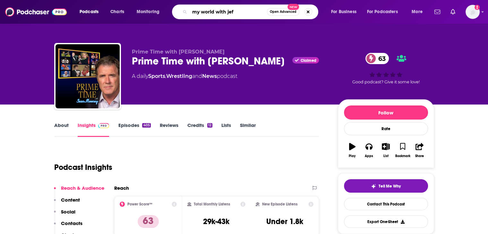 The image size is (488, 234). What do you see at coordinates (380, 58) in the screenshot?
I see `span: 63` at bounding box center [380, 58].